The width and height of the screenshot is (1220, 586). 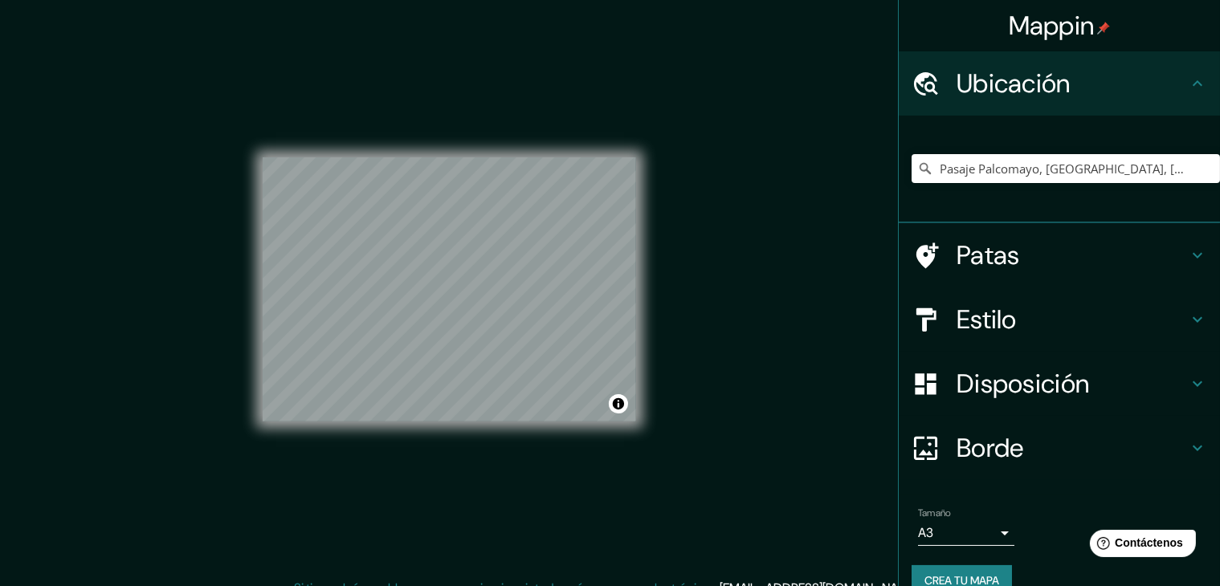 I want to click on font: Estilo, so click(x=986, y=320).